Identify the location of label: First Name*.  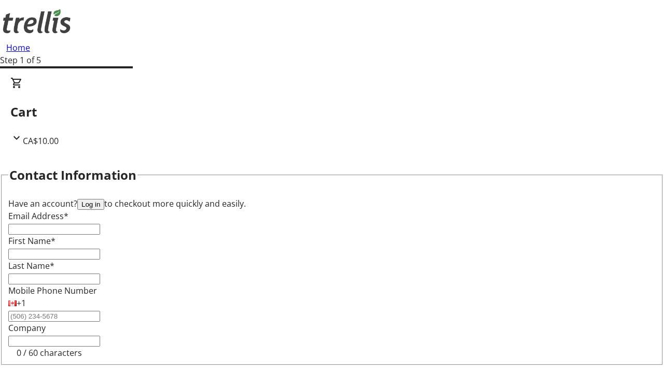
(32, 241).